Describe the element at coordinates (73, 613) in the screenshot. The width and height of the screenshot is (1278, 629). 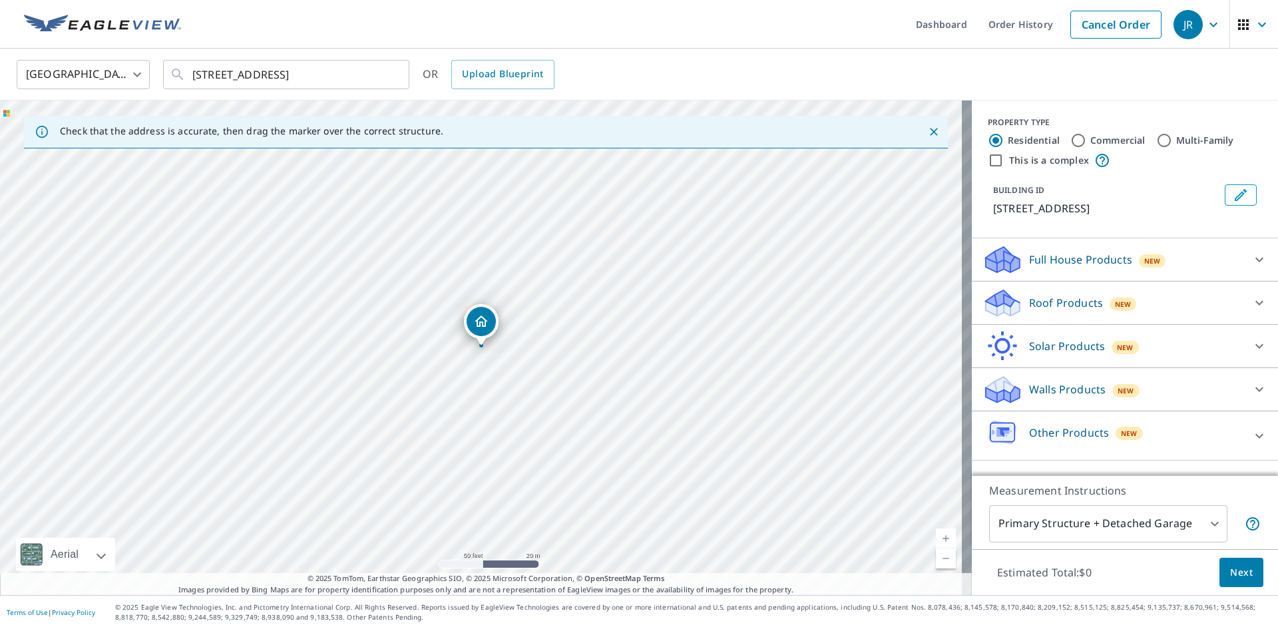
I see `a: Privacy Policy` at that location.